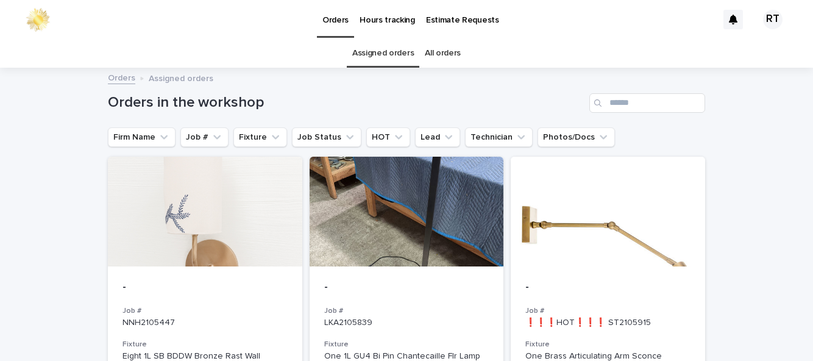 The height and width of the screenshot is (361, 813). Describe the element at coordinates (260, 137) in the screenshot. I see `button: Fixture` at that location.